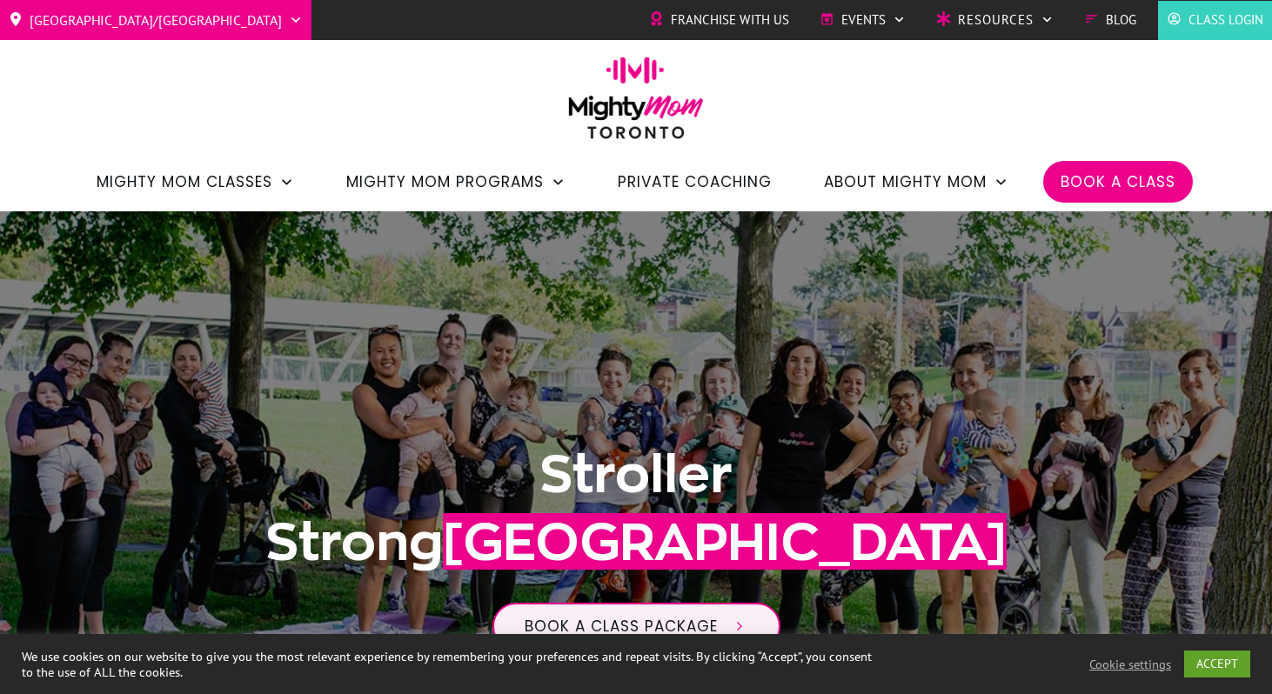 This screenshot has height=694, width=1272. What do you see at coordinates (184, 182) in the screenshot?
I see `span: Mighty Mom Classes` at bounding box center [184, 182].